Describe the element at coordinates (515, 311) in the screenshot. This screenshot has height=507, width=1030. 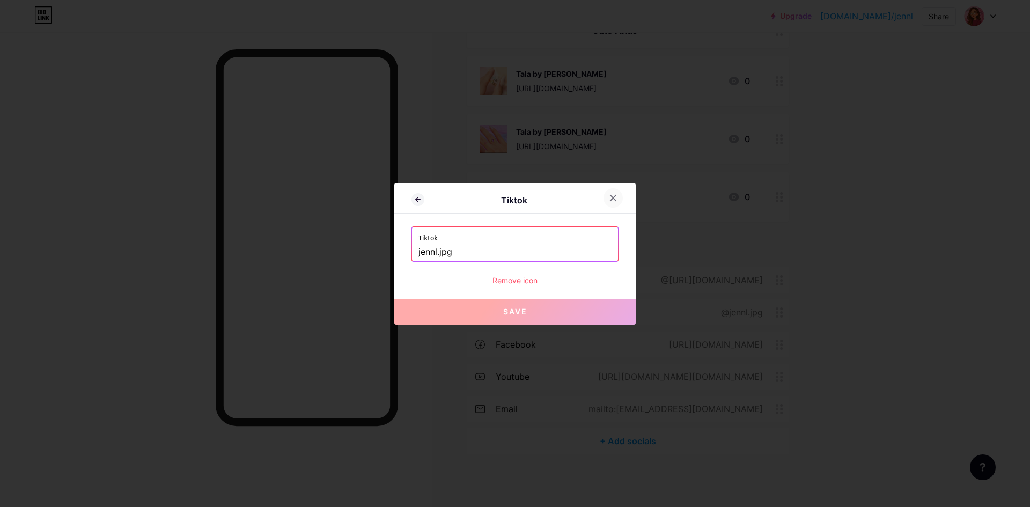
I see `span: Save` at that location.